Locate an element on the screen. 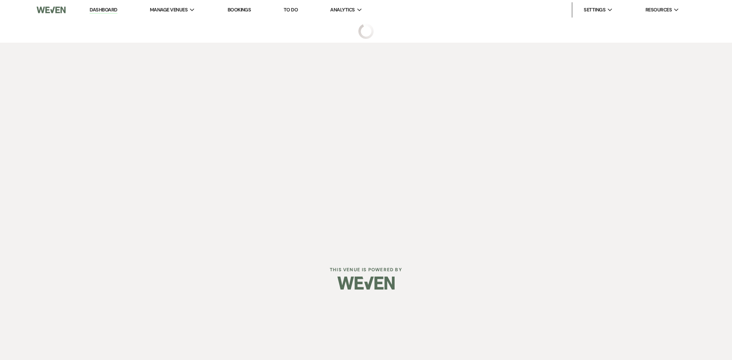 The width and height of the screenshot is (732, 360). span: Settings is located at coordinates (594, 10).